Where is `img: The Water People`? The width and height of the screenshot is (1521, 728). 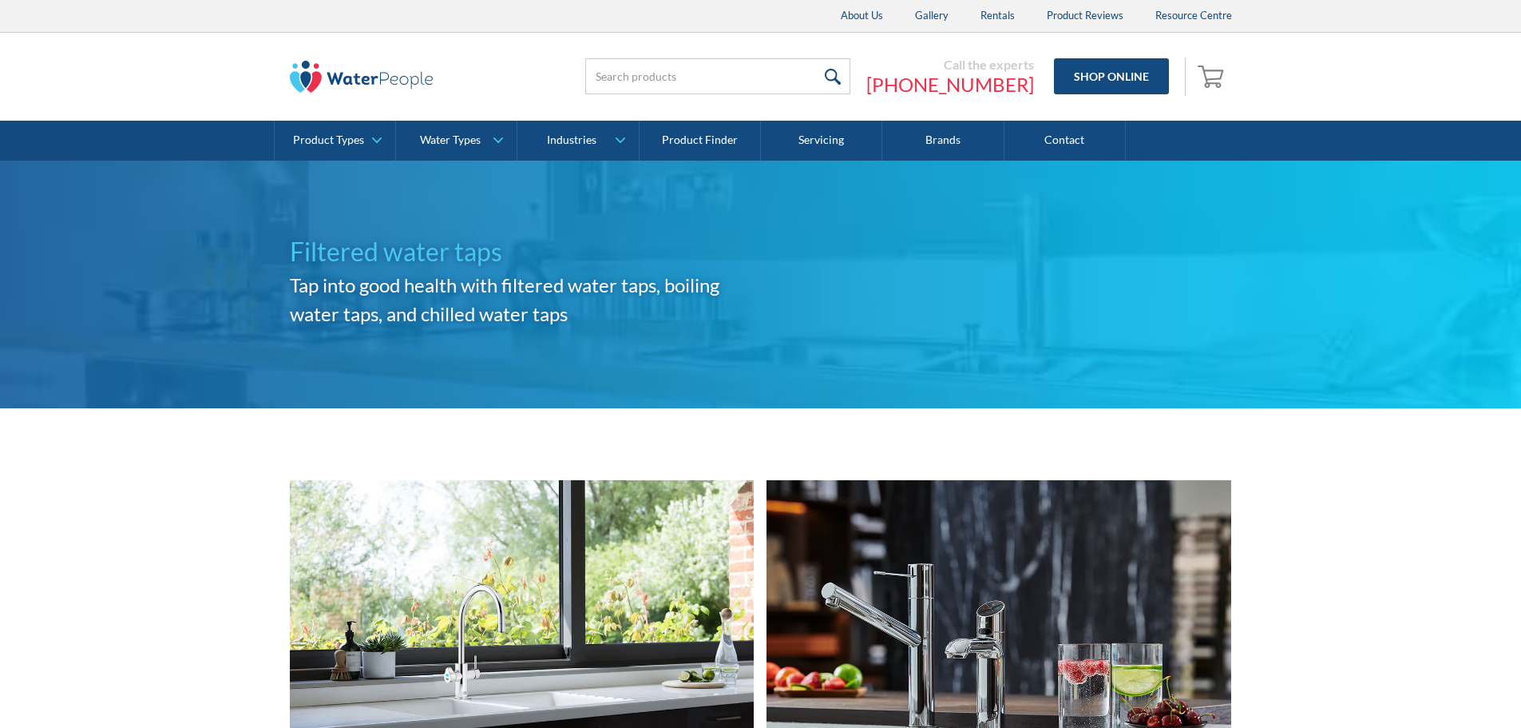 img: The Water People is located at coordinates (362, 77).